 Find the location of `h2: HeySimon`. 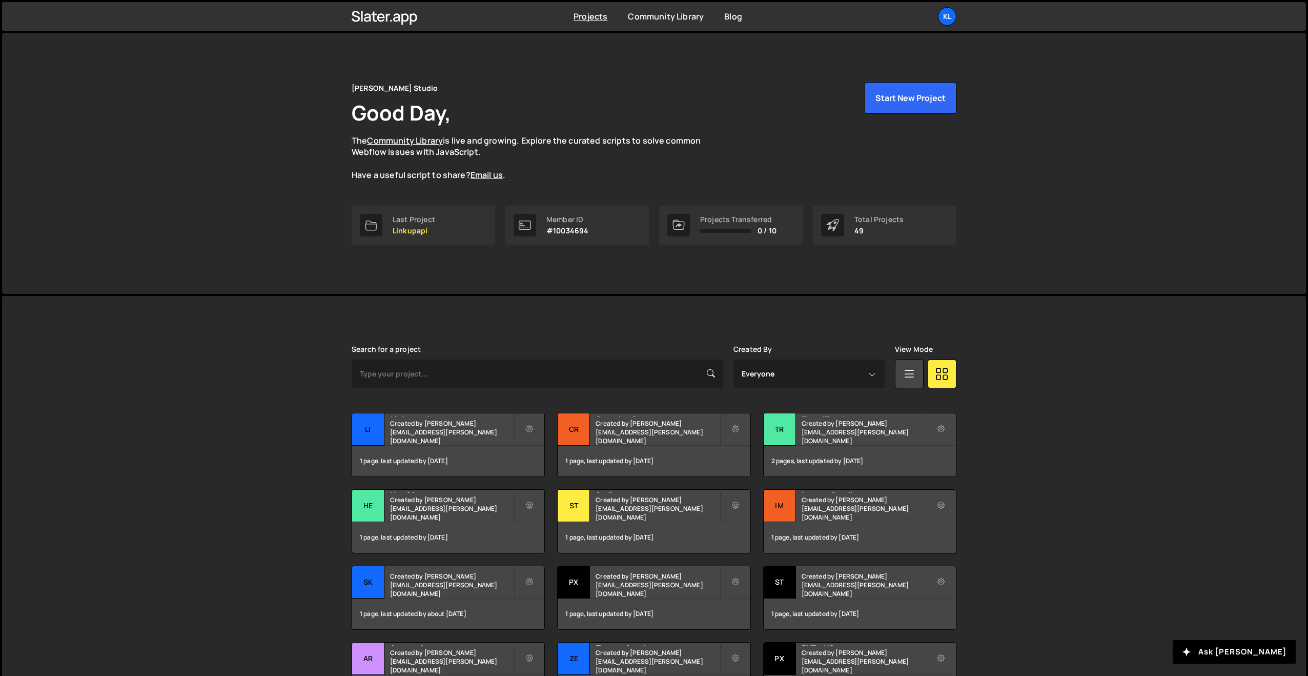

h2: HeySimon is located at coordinates (452, 491).